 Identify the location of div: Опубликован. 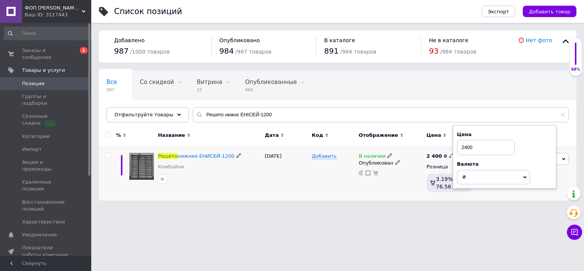
(390, 163).